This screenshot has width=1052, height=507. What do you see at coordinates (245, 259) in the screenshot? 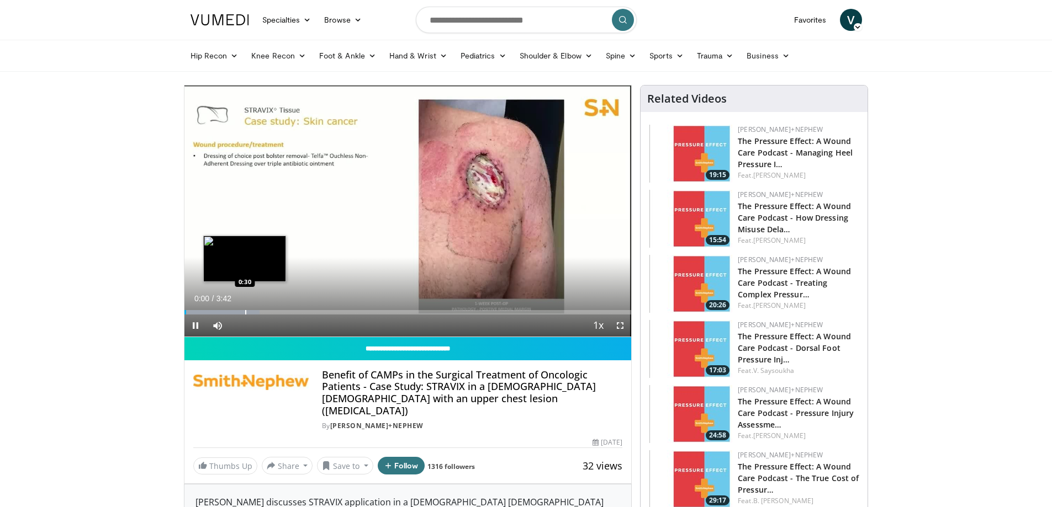
I see `img: image.jpeg` at bounding box center [245, 259].